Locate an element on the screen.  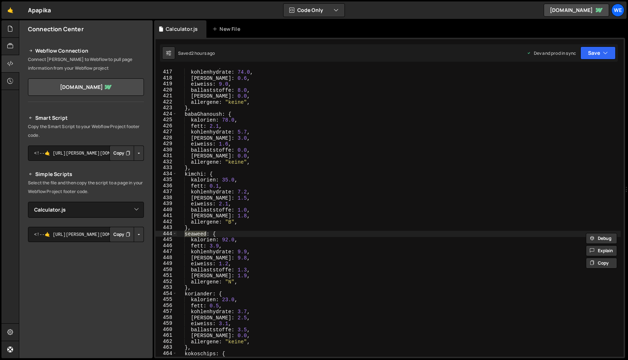
button: Debug is located at coordinates (601, 239).